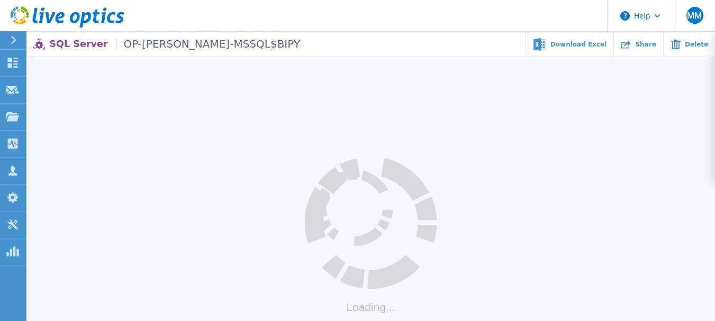 This screenshot has width=715, height=321. I want to click on p: SQL Server, so click(175, 44).